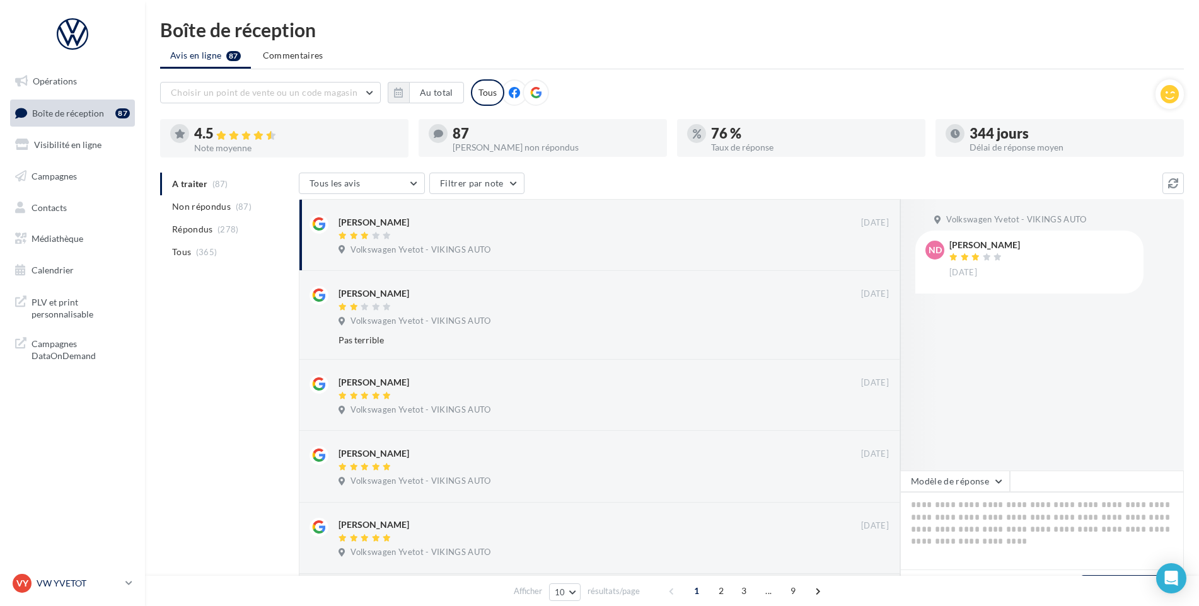 The image size is (1199, 606). Describe the element at coordinates (228, 229) in the screenshot. I see `span: (278)` at that location.